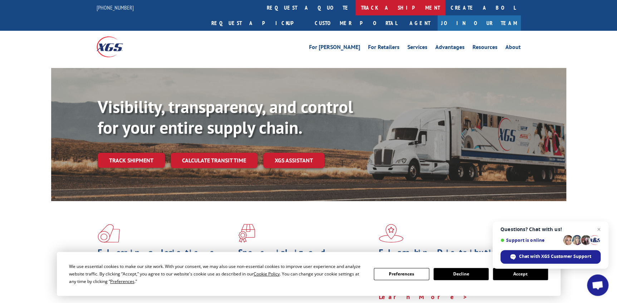 The height and width of the screenshot is (303, 617). What do you see at coordinates (384, 48) in the screenshot?
I see `a: For Retailers` at bounding box center [384, 48].